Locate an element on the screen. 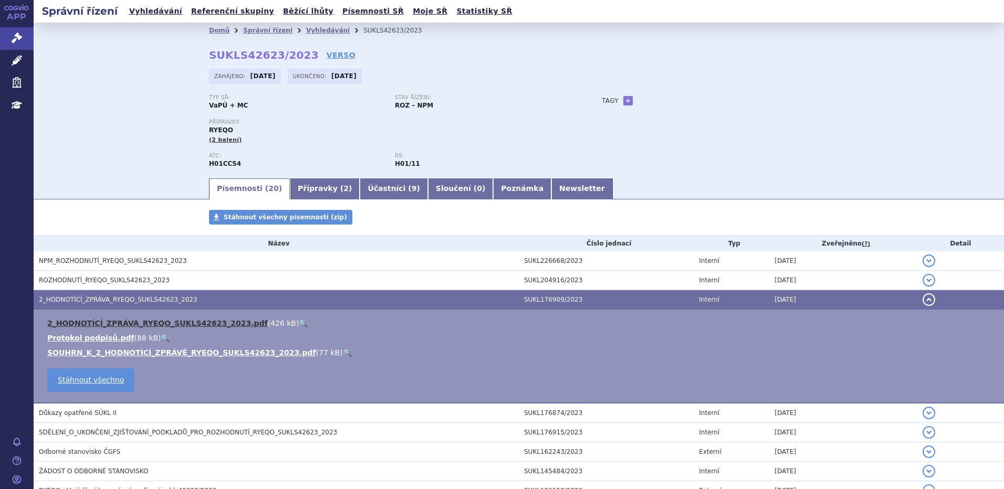 The height and width of the screenshot is (489, 1004). span: Odborné stanovisko ČGFS is located at coordinates (79, 452).